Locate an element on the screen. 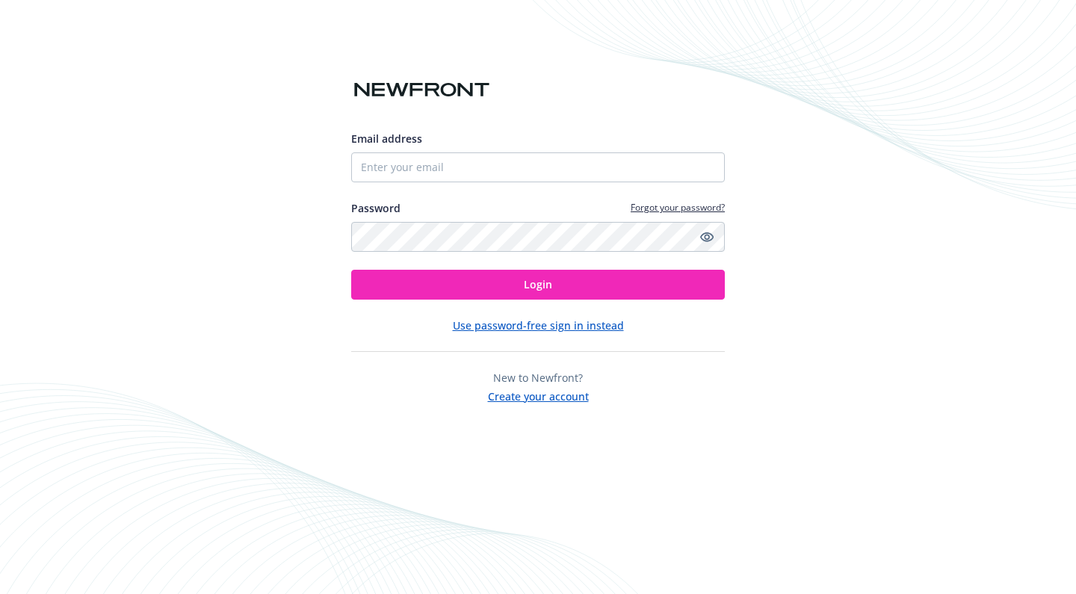 The width and height of the screenshot is (1076, 594). a: Forgot your password? is located at coordinates (678, 207).